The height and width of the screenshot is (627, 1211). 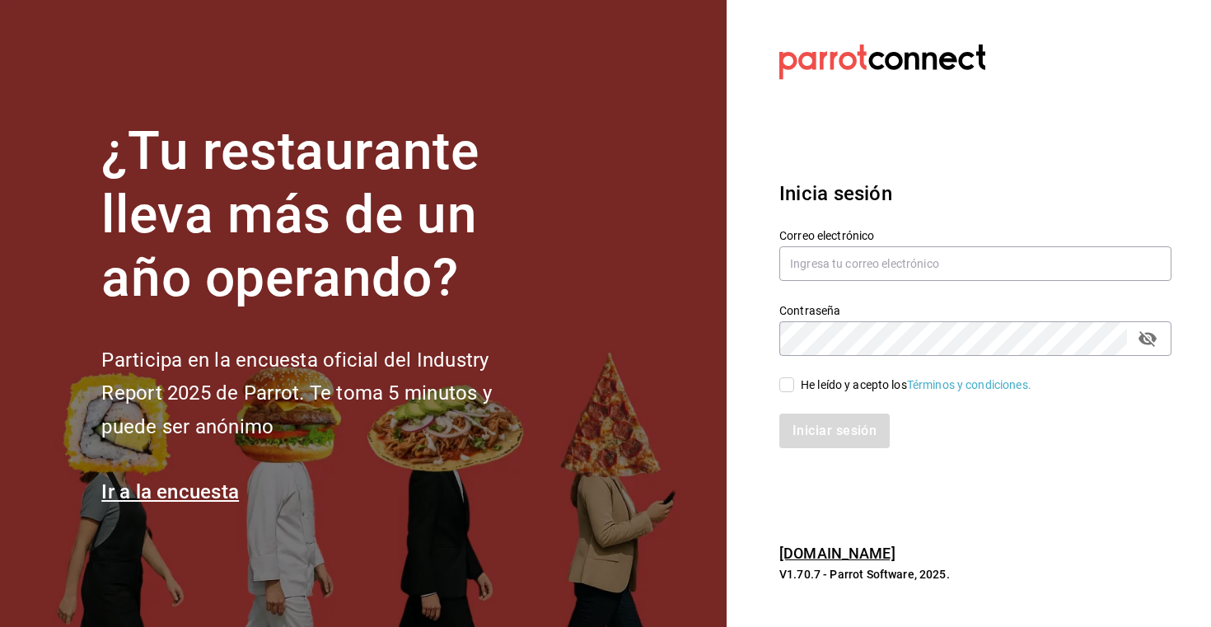 I want to click on label: Contraseña, so click(x=976, y=311).